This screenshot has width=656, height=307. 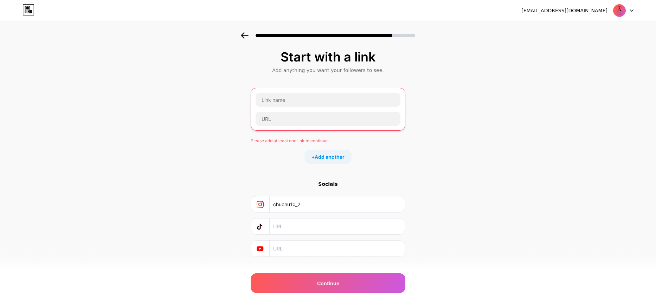 I want to click on div: Add anything you want your followers to see., so click(x=328, y=70).